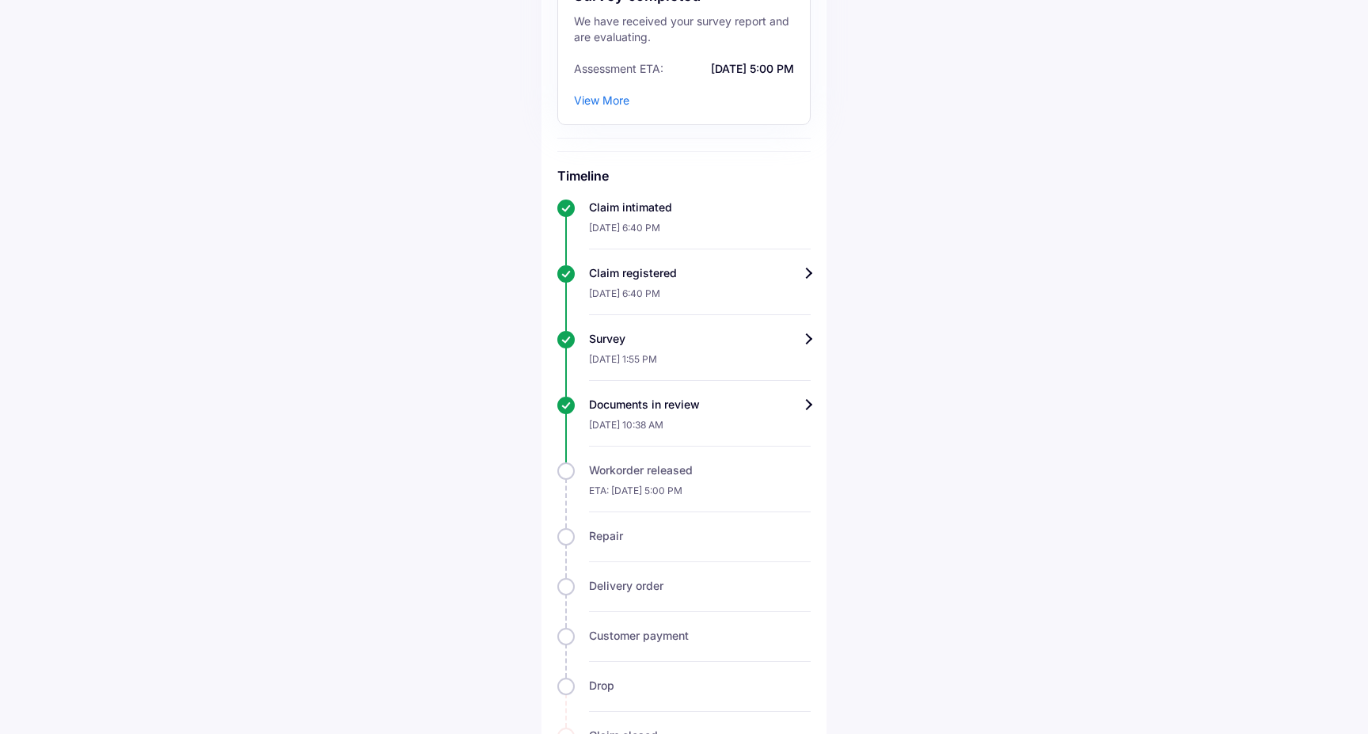  Describe the element at coordinates (700, 586) in the screenshot. I see `div: Delivery order` at that location.